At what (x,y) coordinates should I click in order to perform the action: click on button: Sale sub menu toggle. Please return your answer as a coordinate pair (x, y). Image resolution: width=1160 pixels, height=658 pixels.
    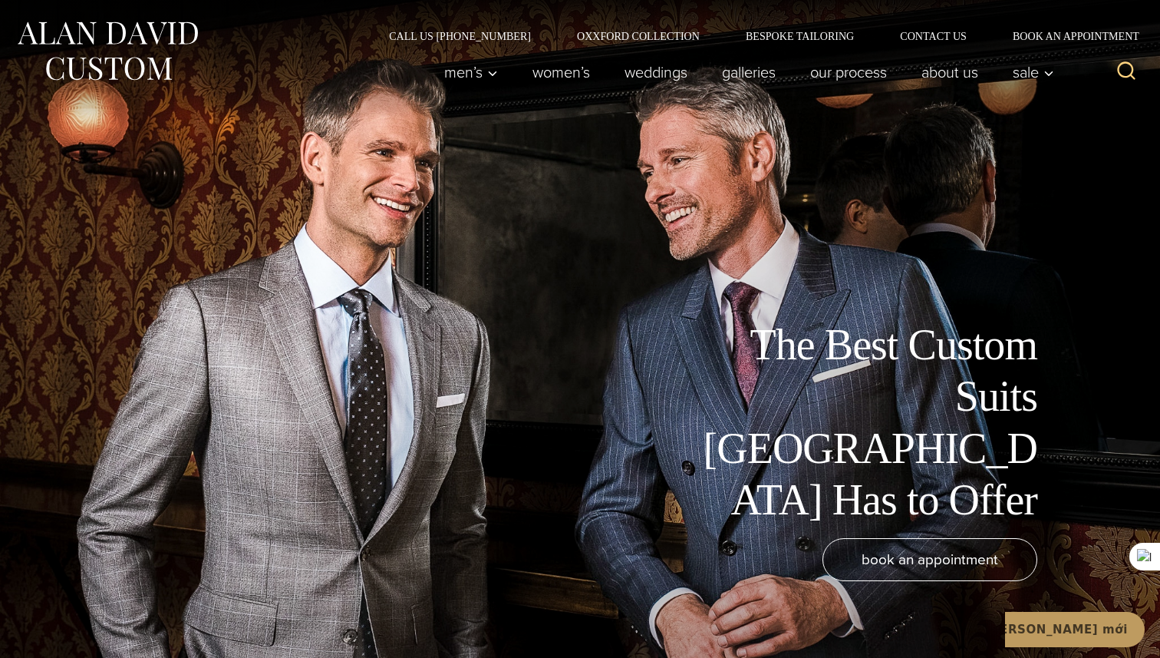
    Looking at the image, I should click on (1029, 72).